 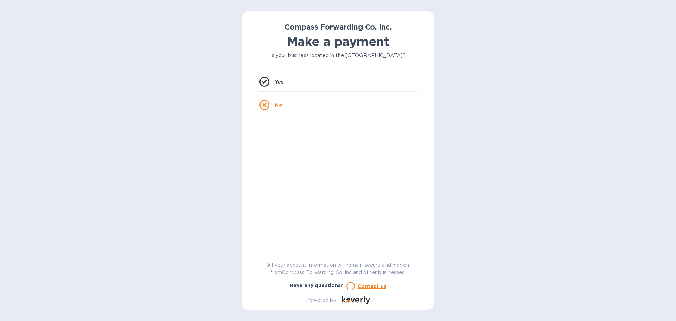 What do you see at coordinates (338, 269) in the screenshot?
I see `p: All your account information will remain secure and hidden from Compass Forwarding Co. Inc. and o...` at bounding box center [338, 269].